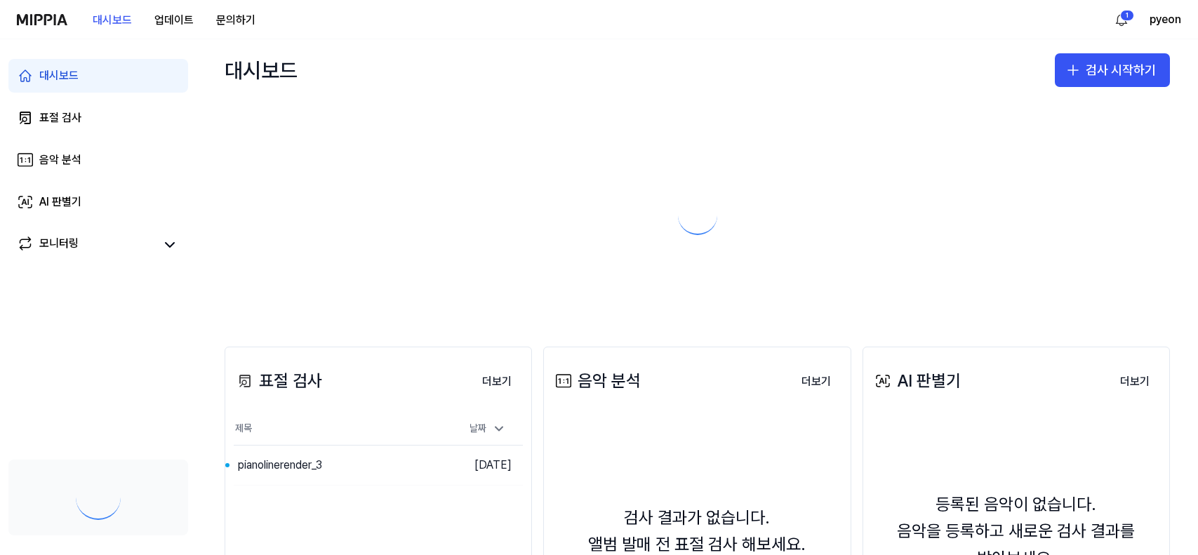  I want to click on img: 알림, so click(1122, 20).